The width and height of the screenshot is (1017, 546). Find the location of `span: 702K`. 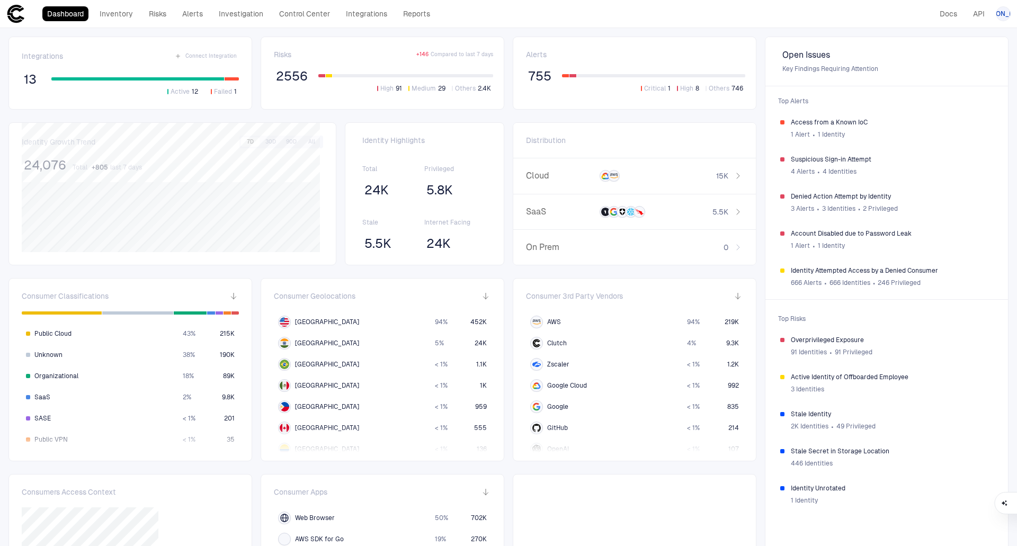

span: 702K is located at coordinates (479, 518).